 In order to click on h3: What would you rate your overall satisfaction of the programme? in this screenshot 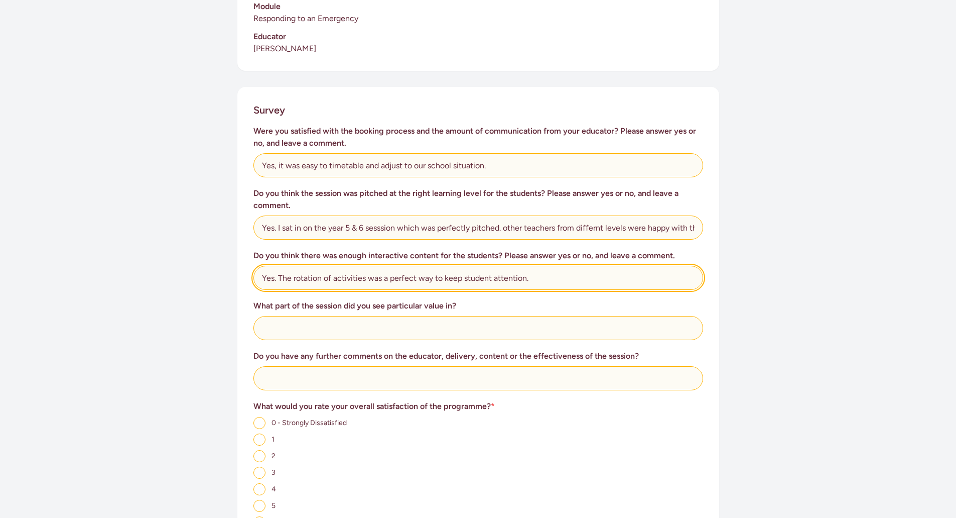, I will do `click(478, 406)`.